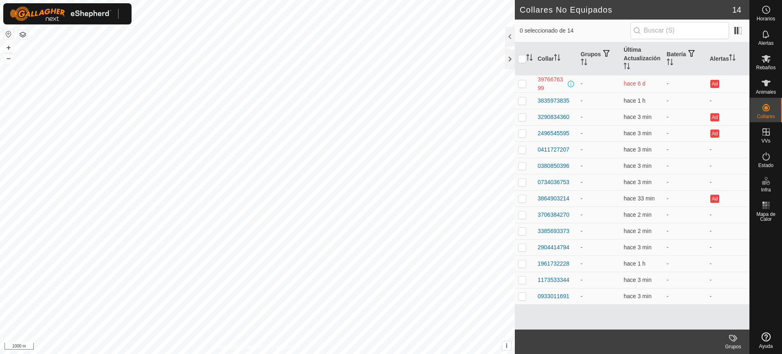 Image resolution: width=782 pixels, height=354 pixels. I want to click on a: Contáctenos, so click(286, 347).